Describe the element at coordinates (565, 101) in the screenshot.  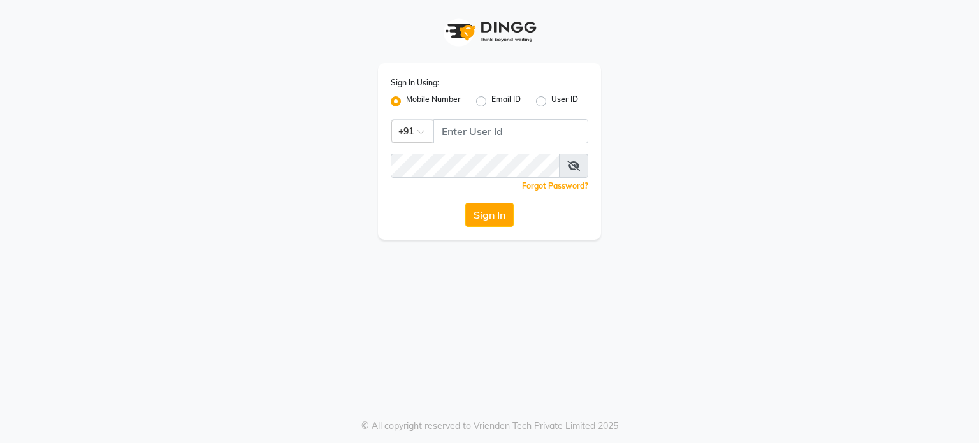
I see `label: User ID` at that location.